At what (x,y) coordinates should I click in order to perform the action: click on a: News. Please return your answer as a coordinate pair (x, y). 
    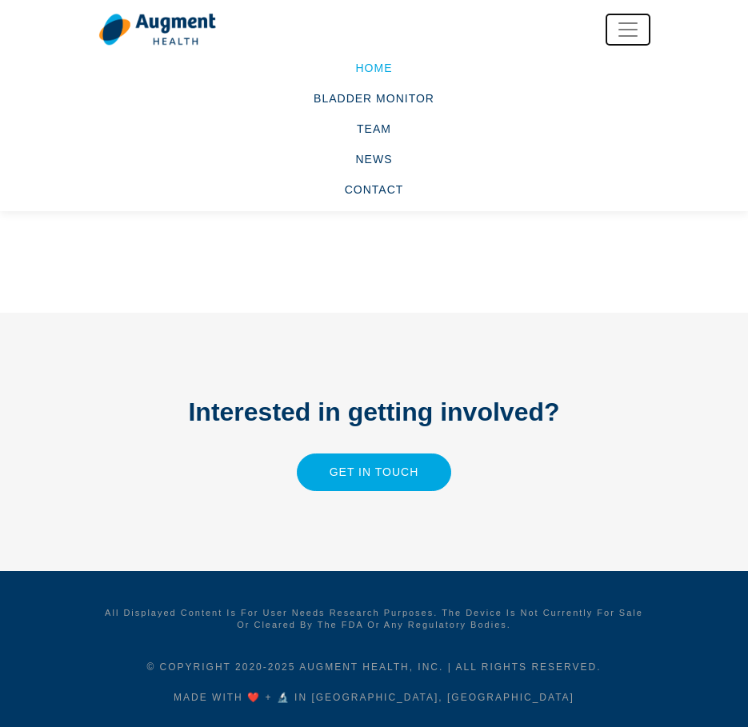
    Looking at the image, I should click on (374, 159).